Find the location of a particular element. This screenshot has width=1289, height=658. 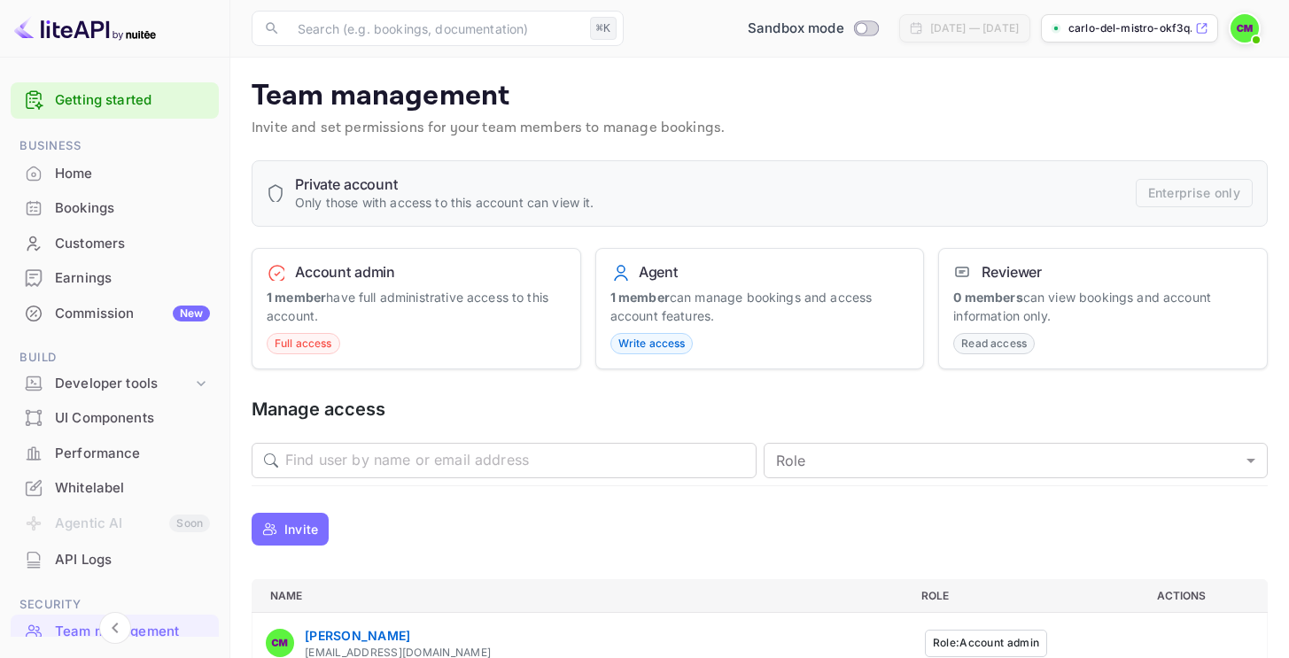

p: can view bookings and account information only. is located at coordinates (1103, 307).